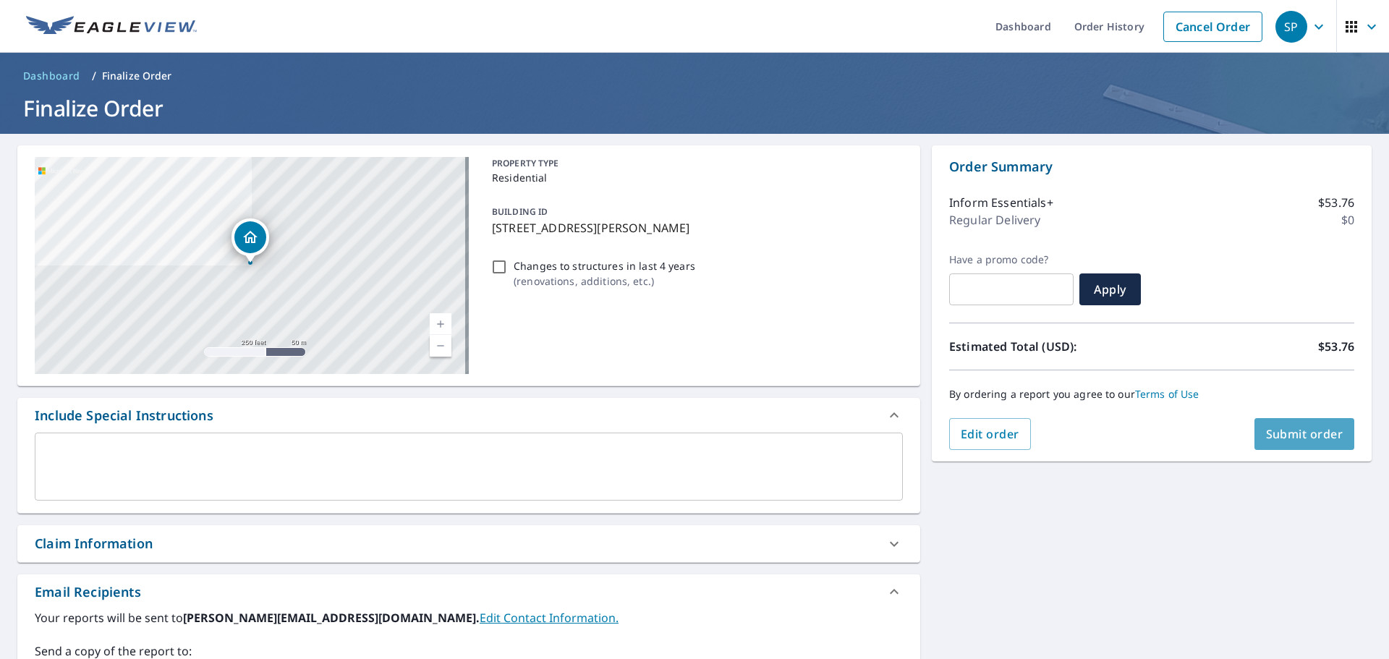  What do you see at coordinates (1348, 220) in the screenshot?
I see `p: $0` at bounding box center [1348, 220].